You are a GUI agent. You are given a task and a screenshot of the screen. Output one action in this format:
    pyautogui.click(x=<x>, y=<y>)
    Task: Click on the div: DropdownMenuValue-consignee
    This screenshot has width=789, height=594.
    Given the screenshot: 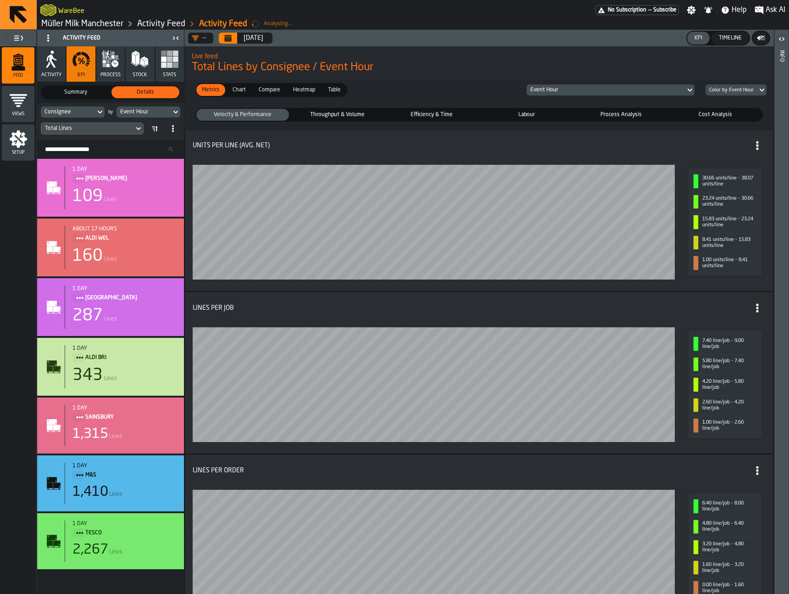 What is the action you would take?
    pyautogui.click(x=68, y=112)
    